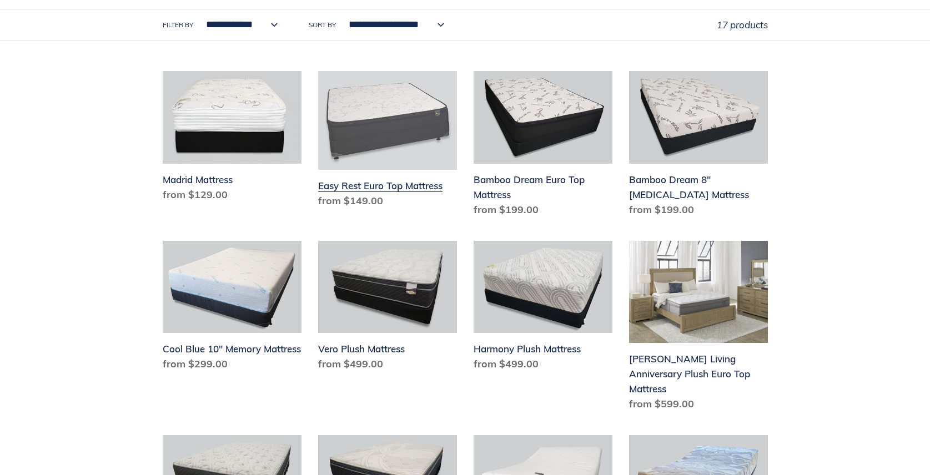 This screenshot has height=475, width=930. Describe the element at coordinates (387, 142) in the screenshot. I see `a: Easy Rest Euro Top Mattress` at that location.